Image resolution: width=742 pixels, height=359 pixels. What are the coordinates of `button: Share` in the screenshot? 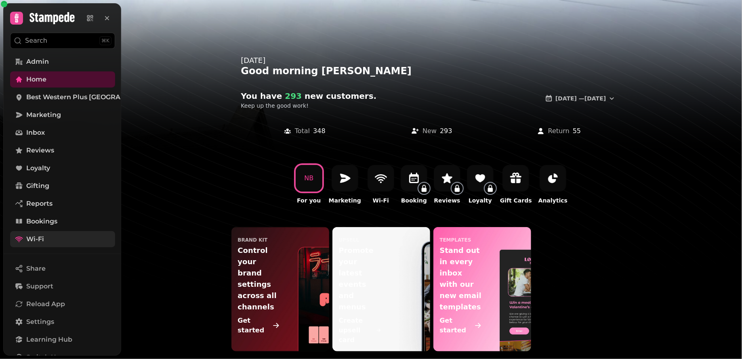 It's located at (63, 269).